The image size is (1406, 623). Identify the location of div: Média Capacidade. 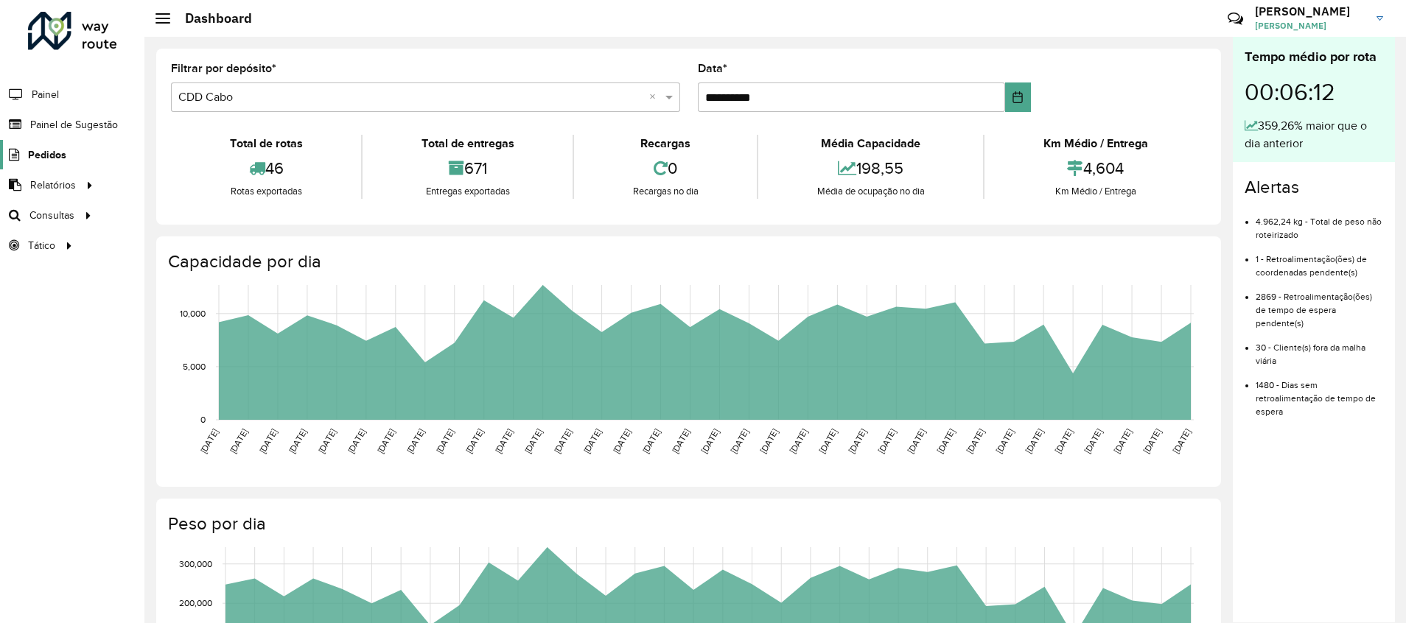
(870, 144).